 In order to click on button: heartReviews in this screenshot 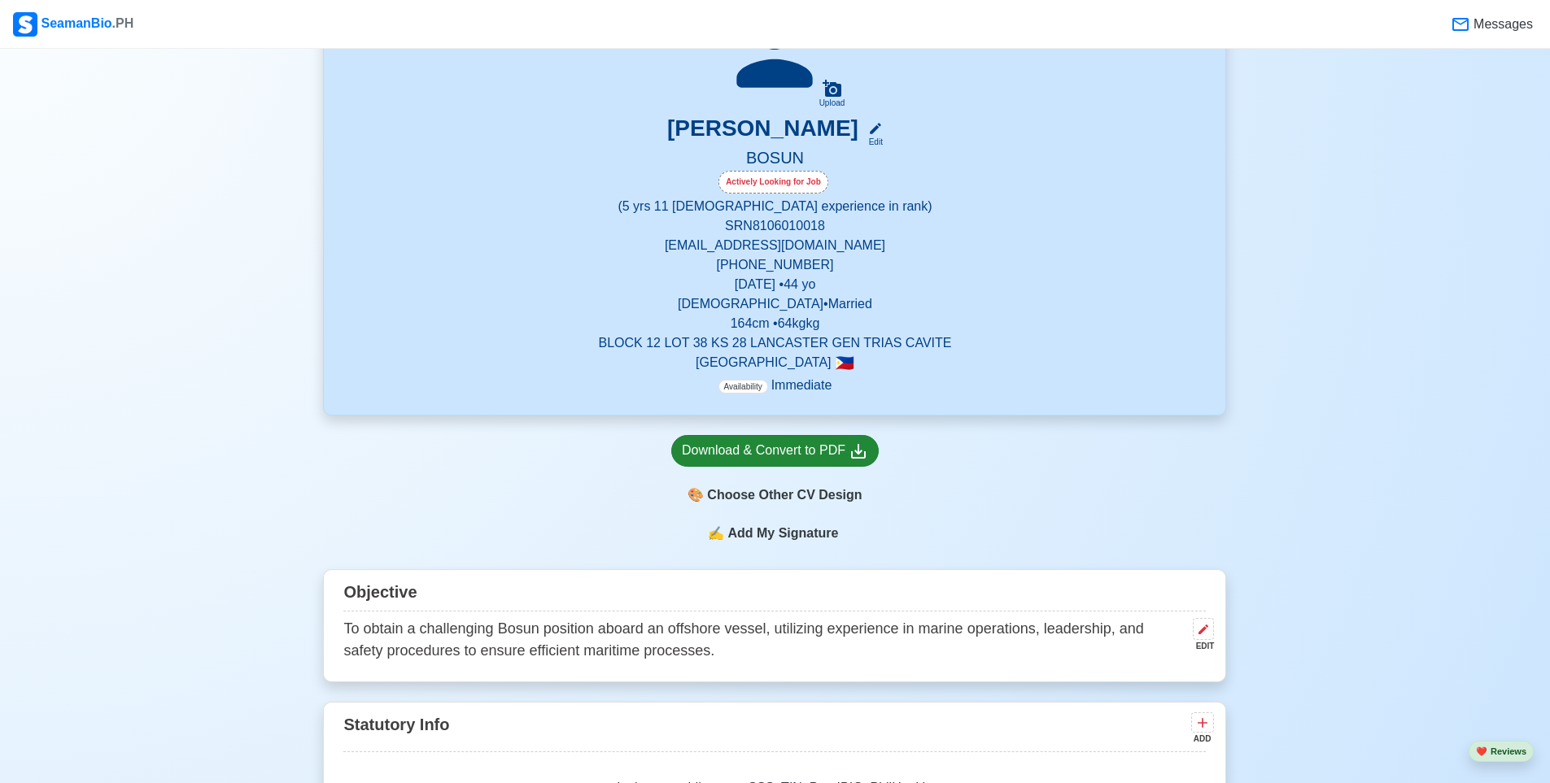, I will do `click(1501, 752)`.